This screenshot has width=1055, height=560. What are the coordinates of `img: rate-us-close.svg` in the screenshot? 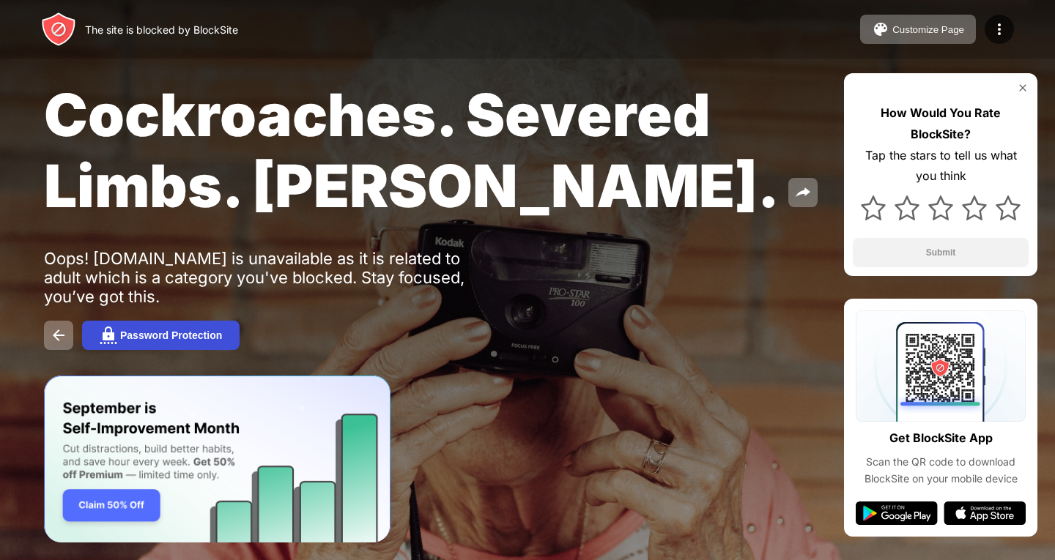 It's located at (1023, 88).